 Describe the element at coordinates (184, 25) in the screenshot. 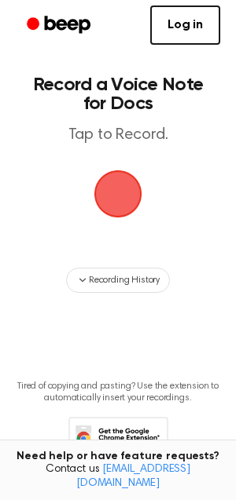

I see `a: Log in` at that location.